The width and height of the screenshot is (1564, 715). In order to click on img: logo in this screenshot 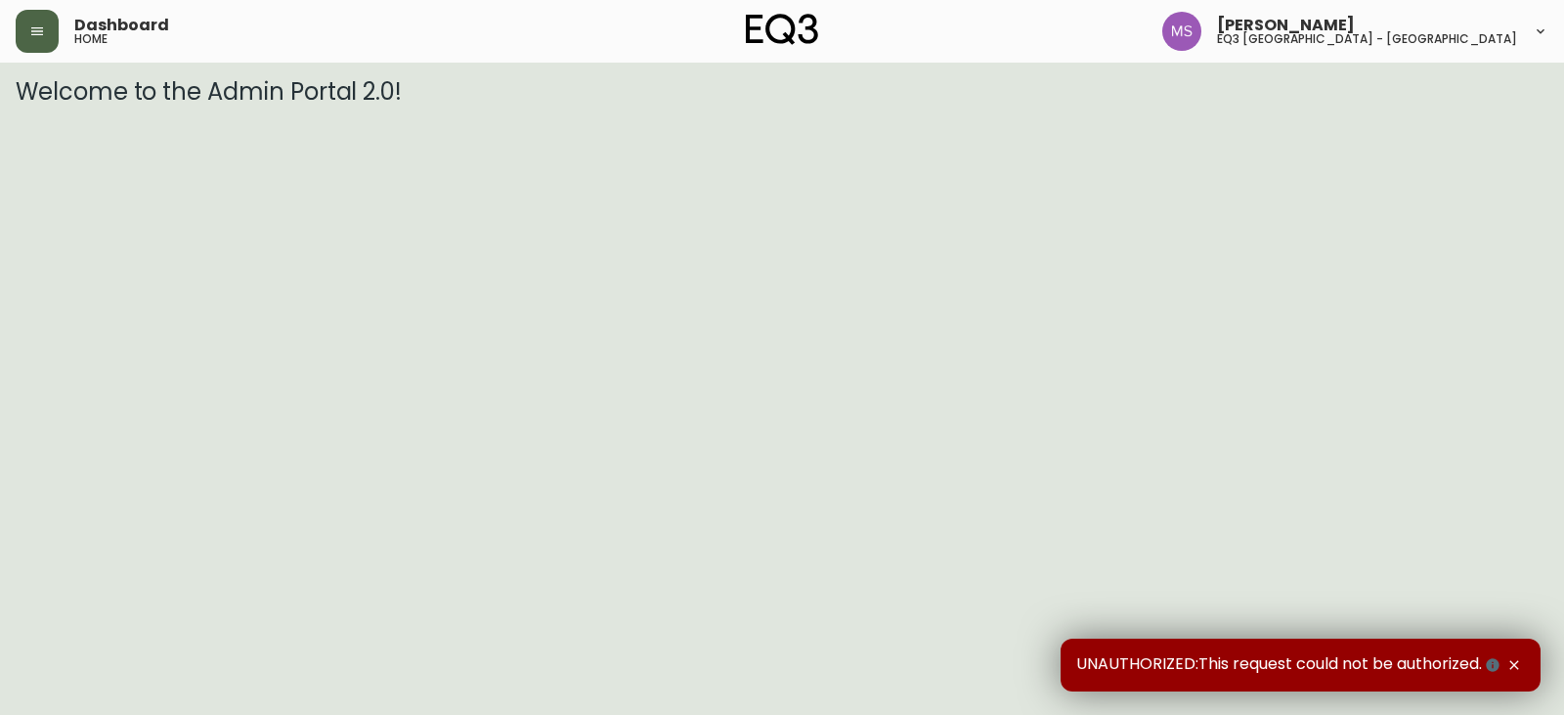, I will do `click(782, 29)`.